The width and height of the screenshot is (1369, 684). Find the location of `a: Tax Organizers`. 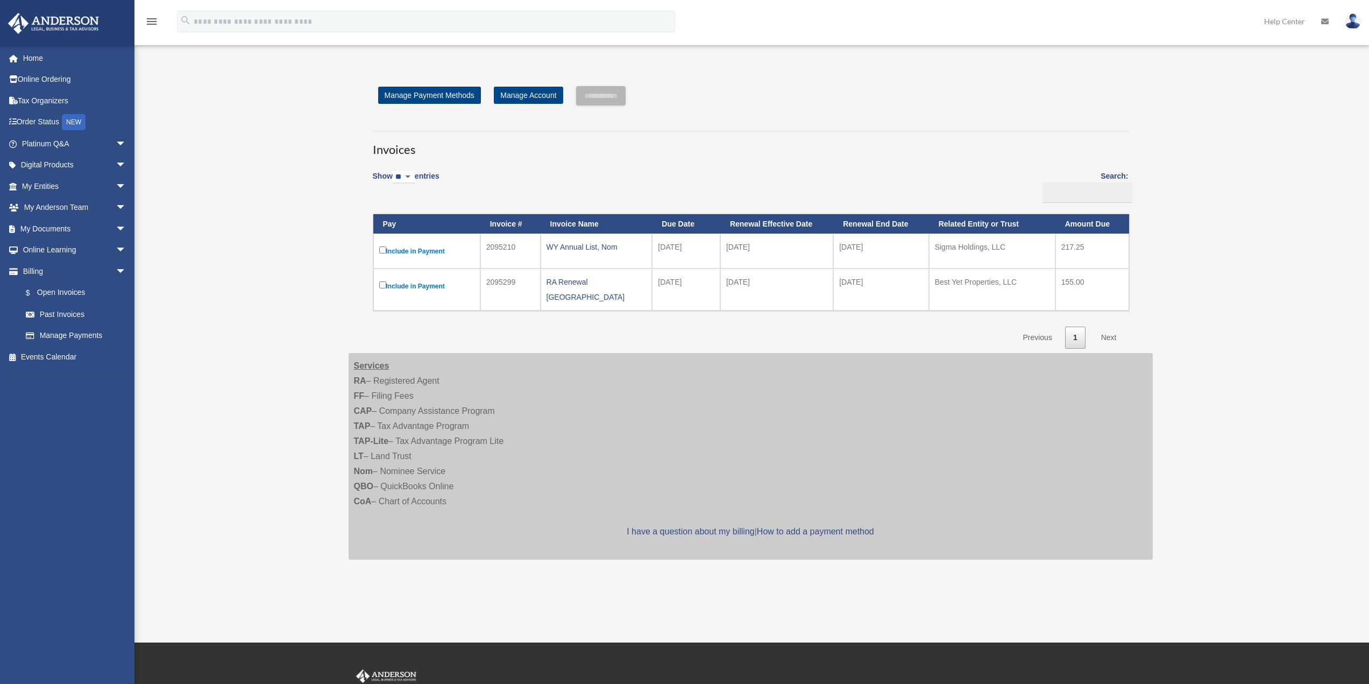

a: Tax Organizers is located at coordinates (75, 101).